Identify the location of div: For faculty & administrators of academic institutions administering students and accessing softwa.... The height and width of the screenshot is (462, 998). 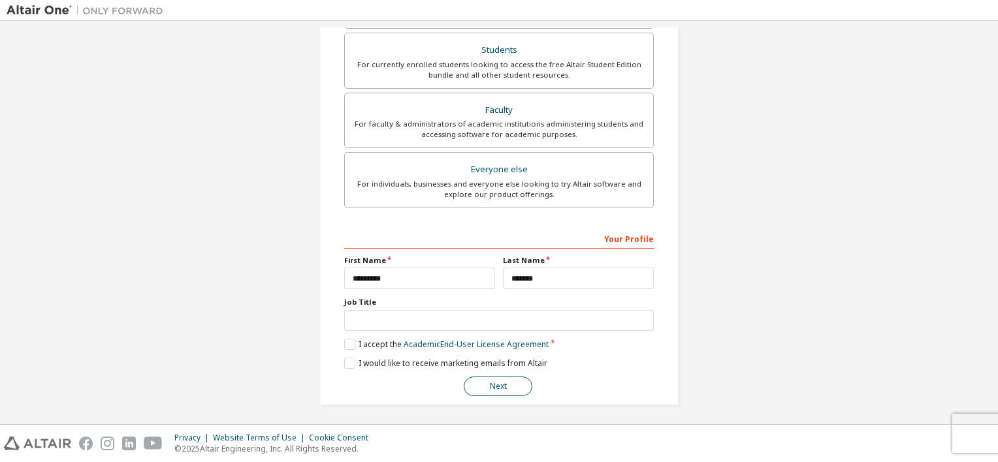
(499, 129).